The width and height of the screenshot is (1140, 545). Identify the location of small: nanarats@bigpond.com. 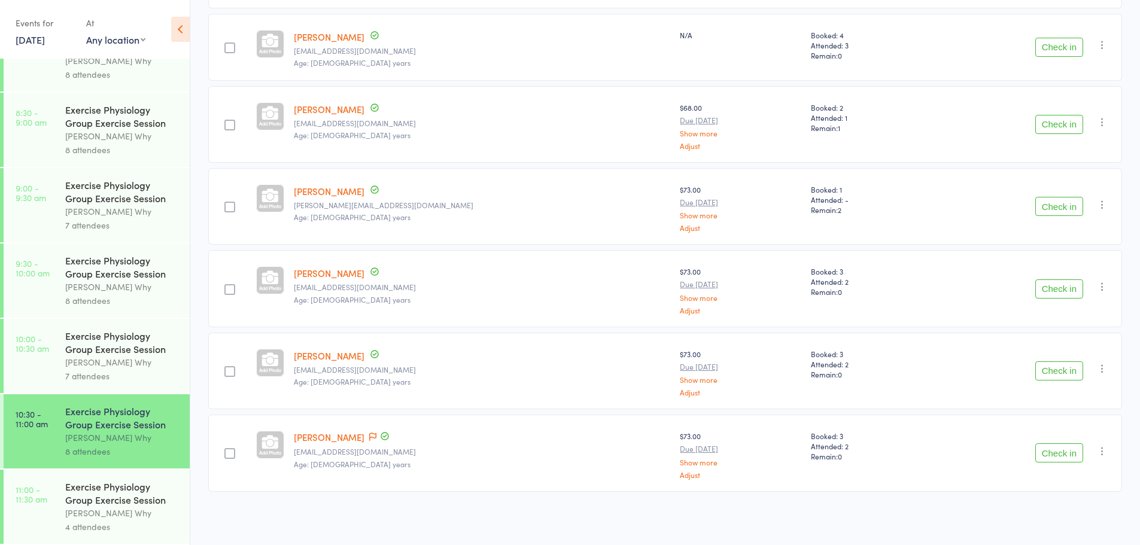
(482, 287).